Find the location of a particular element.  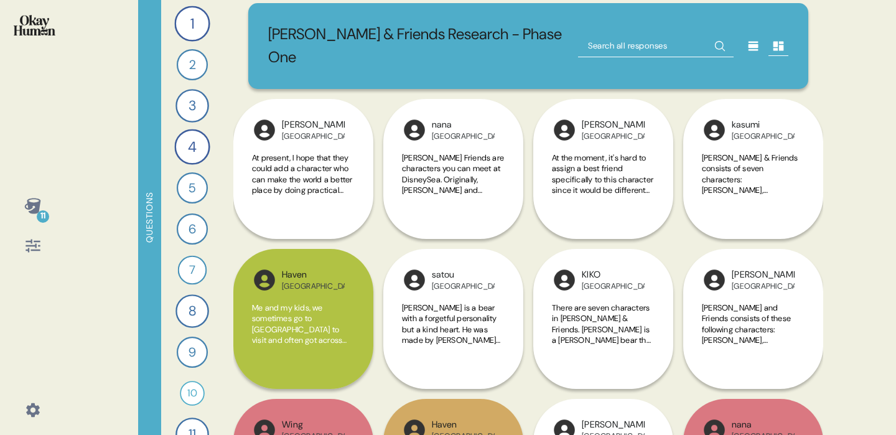

div: 3 is located at coordinates (192, 106).